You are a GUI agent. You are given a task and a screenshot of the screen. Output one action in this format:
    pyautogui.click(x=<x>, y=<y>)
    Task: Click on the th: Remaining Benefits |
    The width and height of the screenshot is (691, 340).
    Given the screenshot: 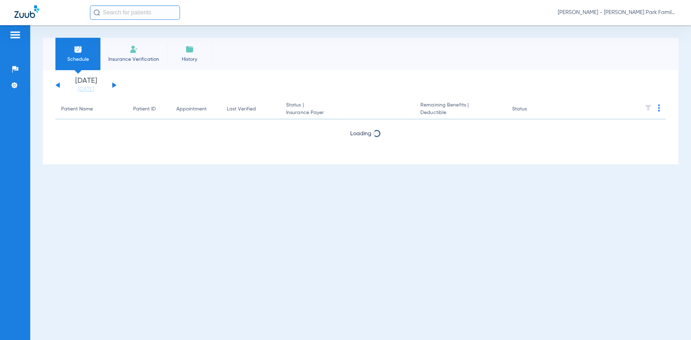 What is the action you would take?
    pyautogui.click(x=460, y=109)
    